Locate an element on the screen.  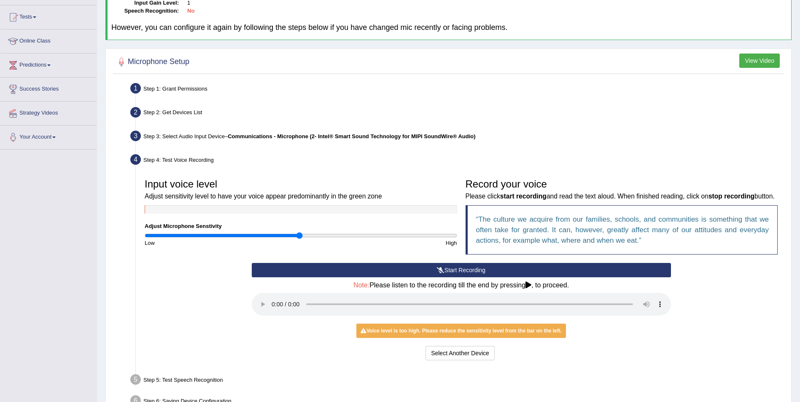
div: Step 1: Grant Permissions is located at coordinates (456, 90).